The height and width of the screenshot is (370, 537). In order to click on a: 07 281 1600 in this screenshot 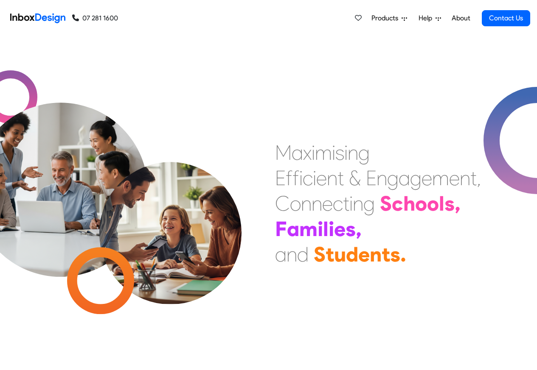, I will do `click(95, 18)`.